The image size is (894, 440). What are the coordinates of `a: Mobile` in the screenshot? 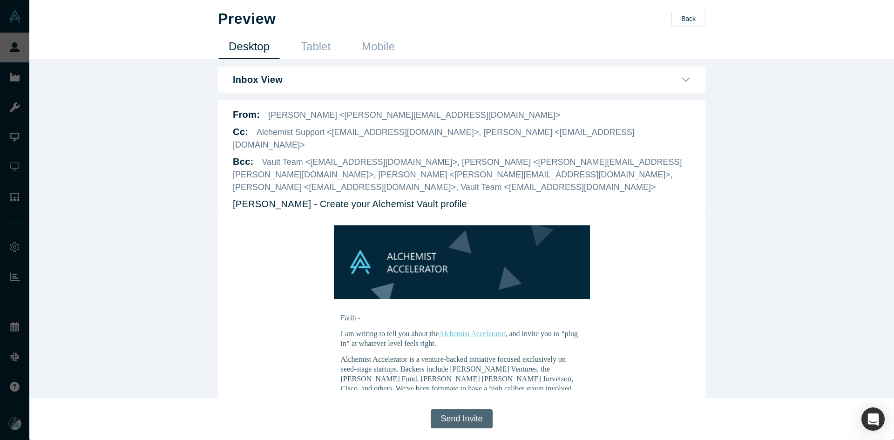 It's located at (378, 48).